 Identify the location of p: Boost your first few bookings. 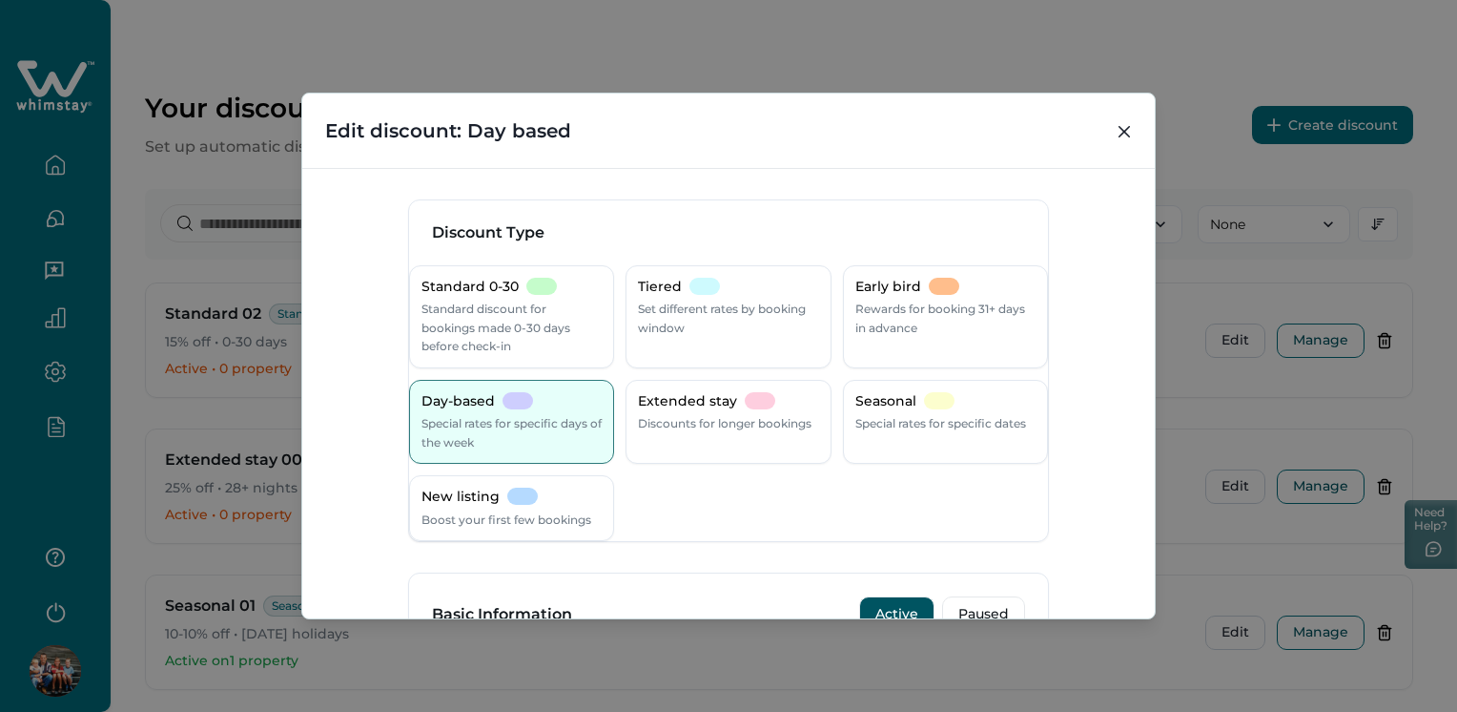
(506, 520).